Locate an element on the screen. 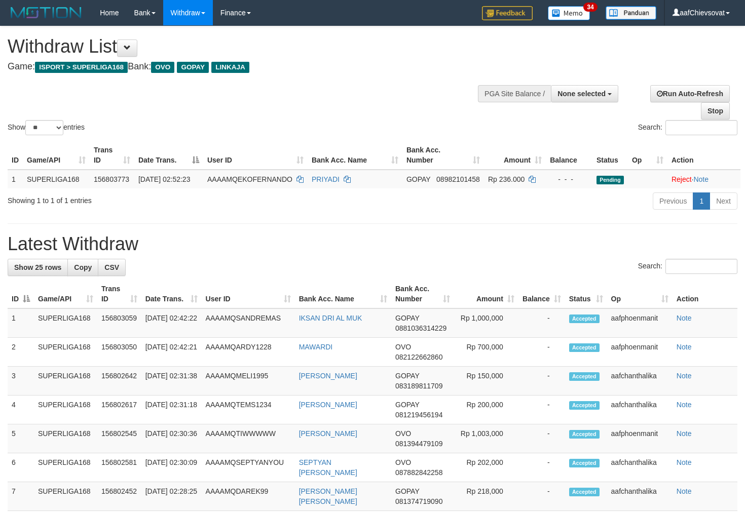 The image size is (745, 512). a: PRIYADI is located at coordinates (325, 179).